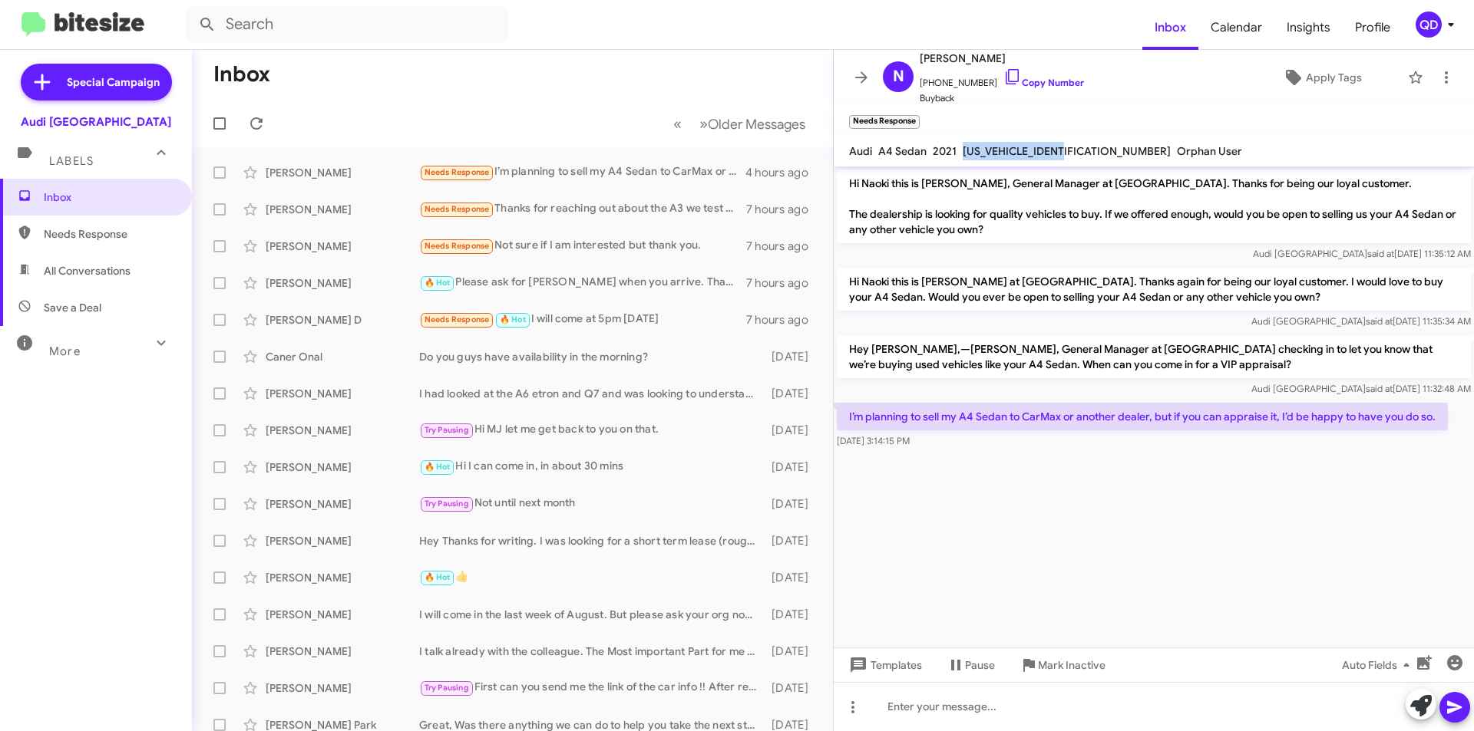 The height and width of the screenshot is (731, 1474). I want to click on span: Special Campaign, so click(113, 82).